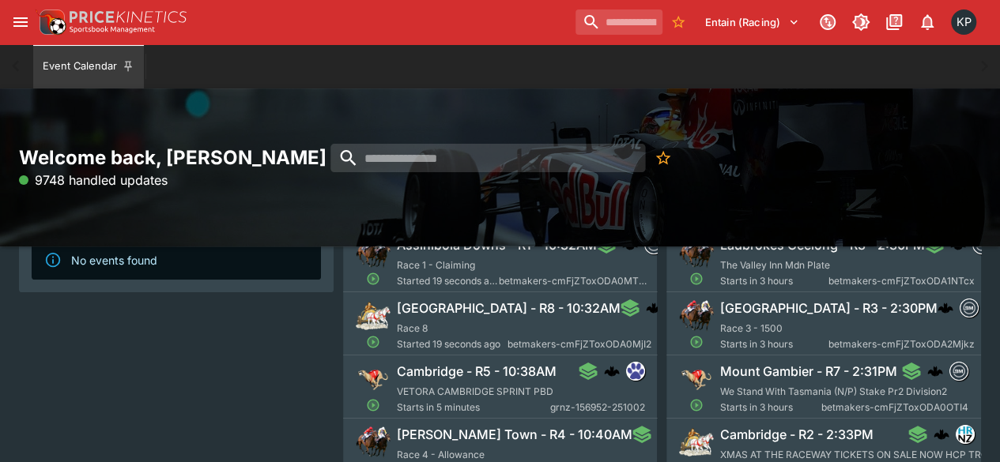  I want to click on span: Race 1 - Claiming, so click(436, 265).